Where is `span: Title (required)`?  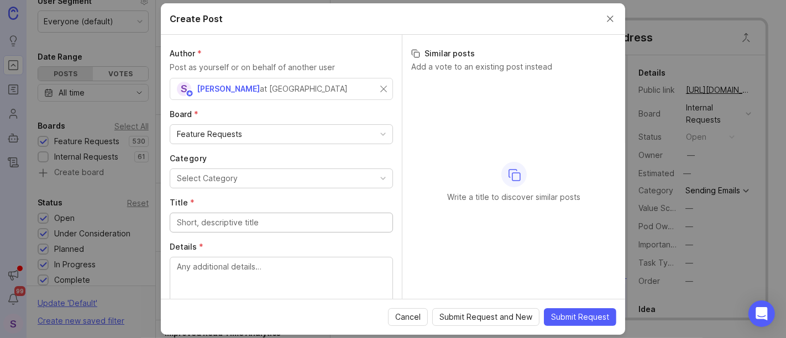 span: Title (required) is located at coordinates (182, 202).